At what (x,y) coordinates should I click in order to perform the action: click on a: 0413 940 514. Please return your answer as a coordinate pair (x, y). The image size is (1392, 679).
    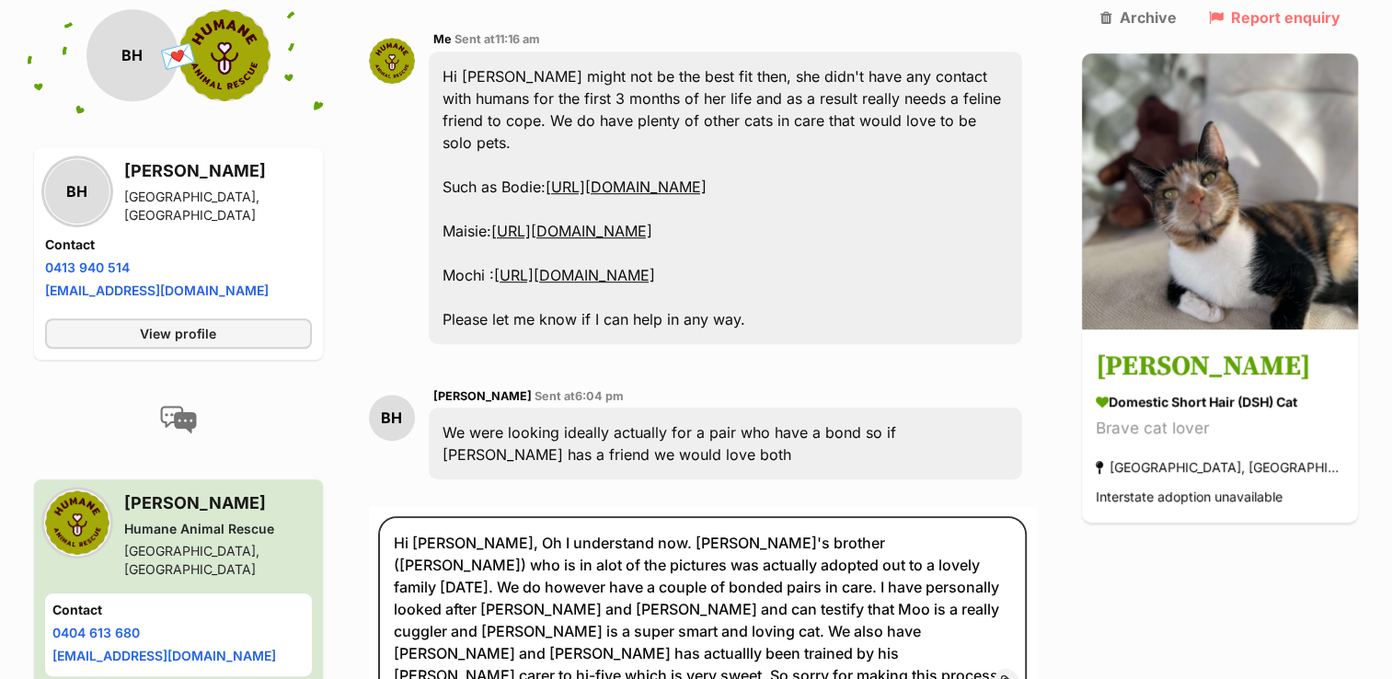
    Looking at the image, I should click on (87, 267).